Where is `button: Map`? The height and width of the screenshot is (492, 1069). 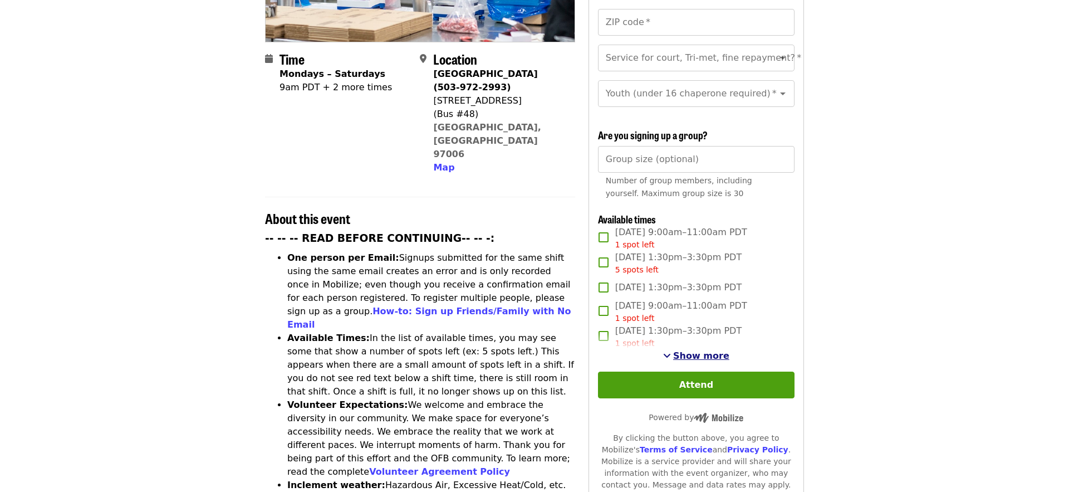 button: Map is located at coordinates (444, 168).